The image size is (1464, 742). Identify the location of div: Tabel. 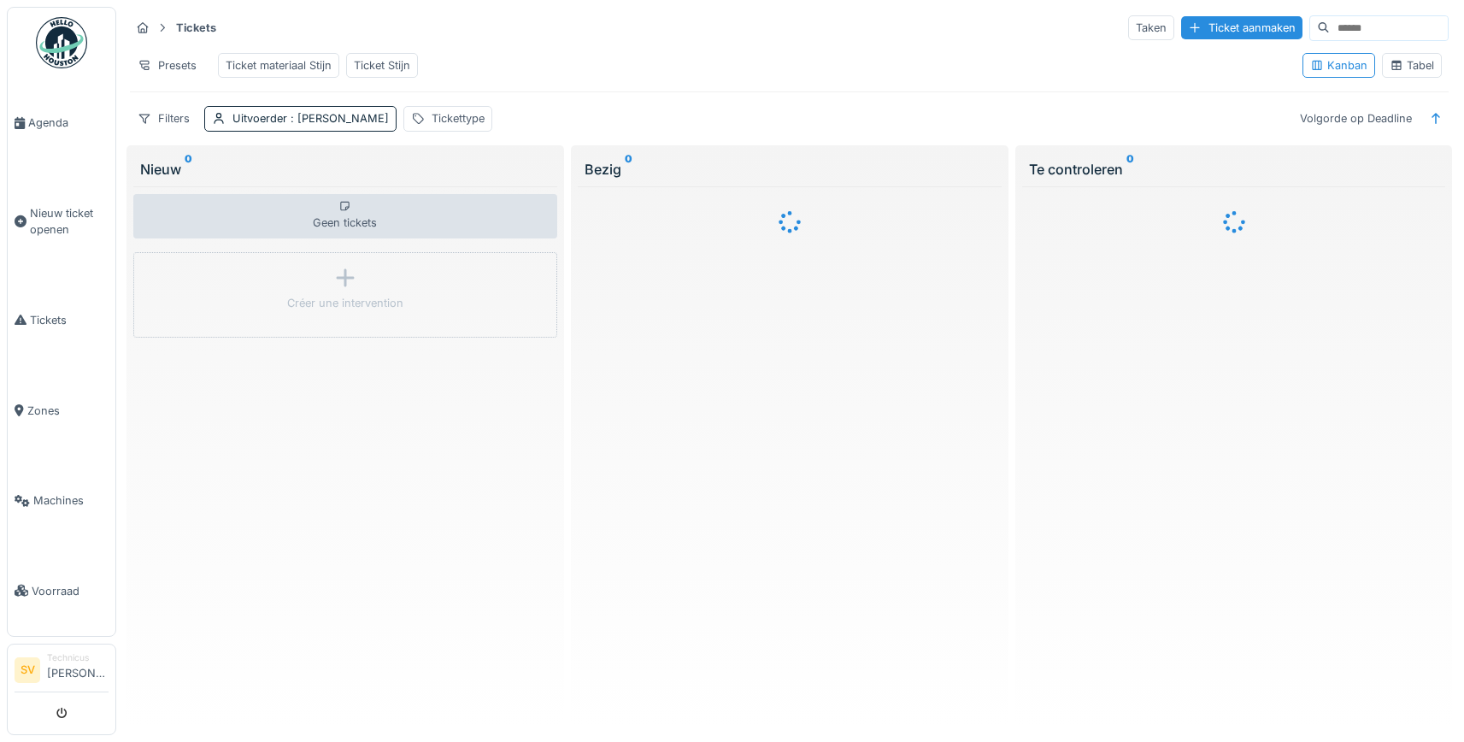
(1412, 65).